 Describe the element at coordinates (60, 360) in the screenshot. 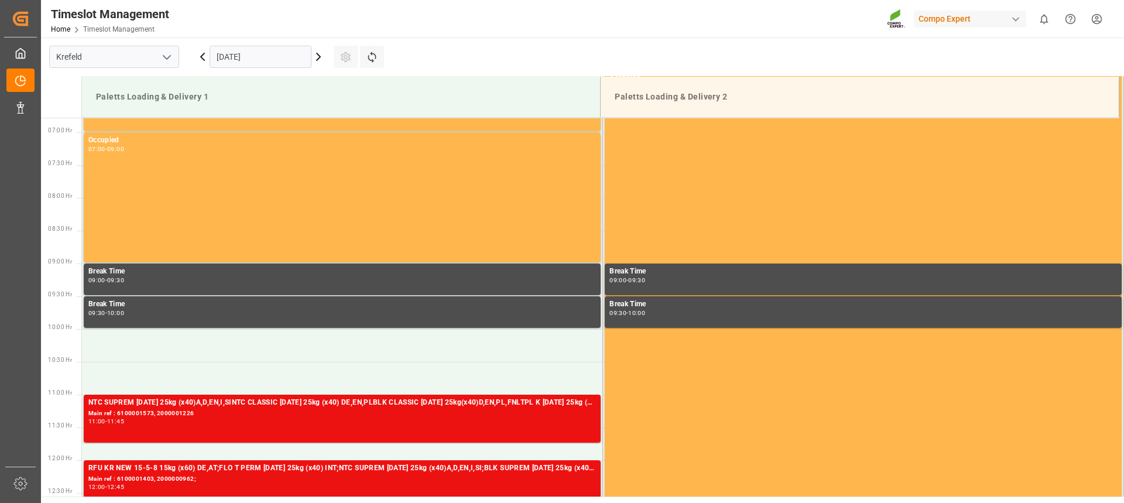

I see `span: 10:30 Hr` at that location.